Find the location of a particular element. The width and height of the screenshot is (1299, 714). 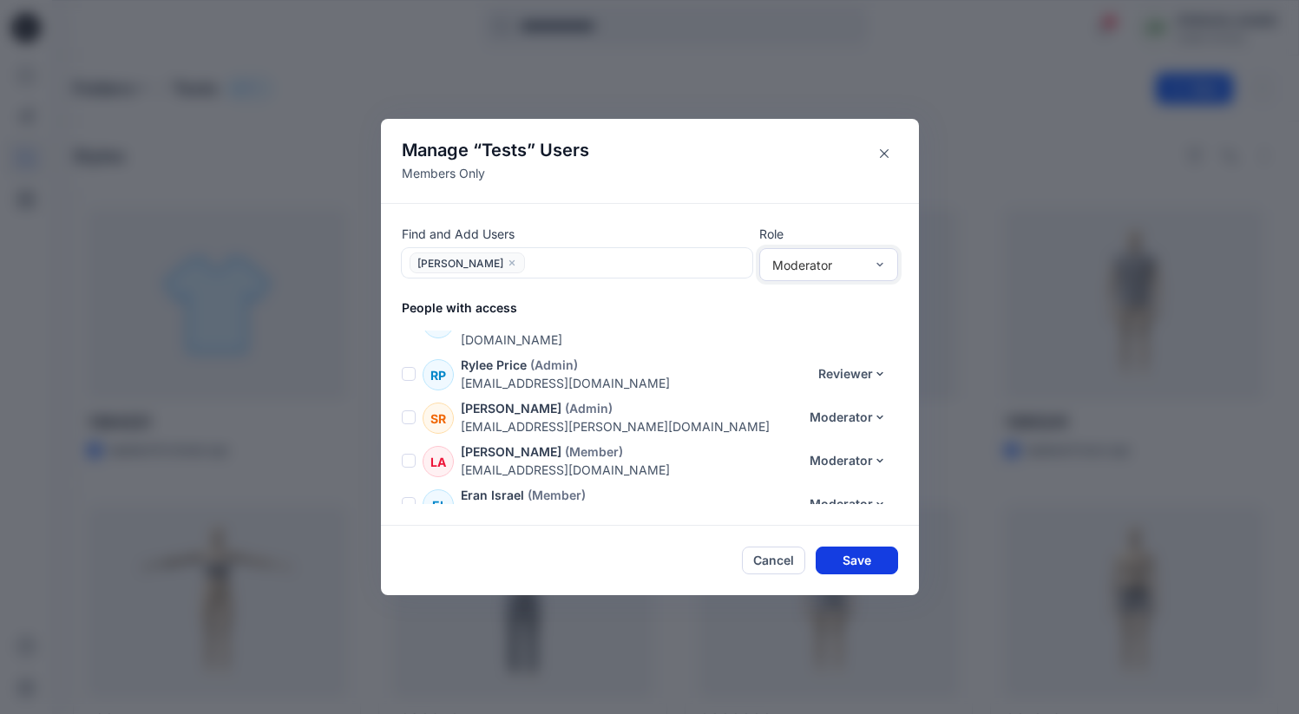

div: EI is located at coordinates (438, 505).